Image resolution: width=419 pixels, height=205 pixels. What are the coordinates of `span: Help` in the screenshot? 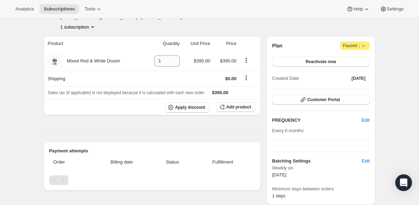 It's located at (358, 9).